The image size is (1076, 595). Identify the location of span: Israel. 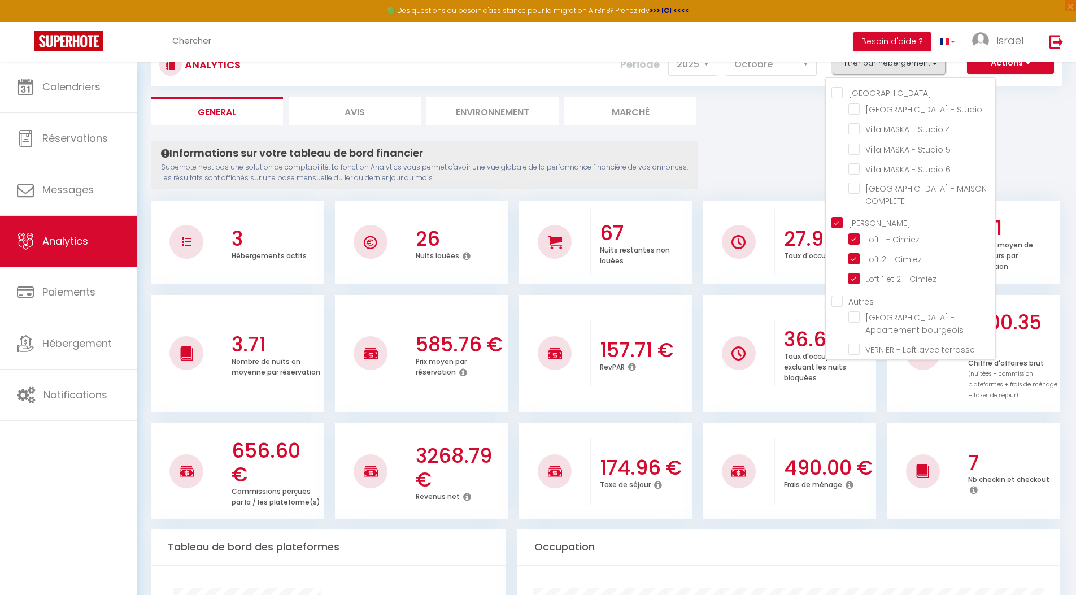
(1010, 40).